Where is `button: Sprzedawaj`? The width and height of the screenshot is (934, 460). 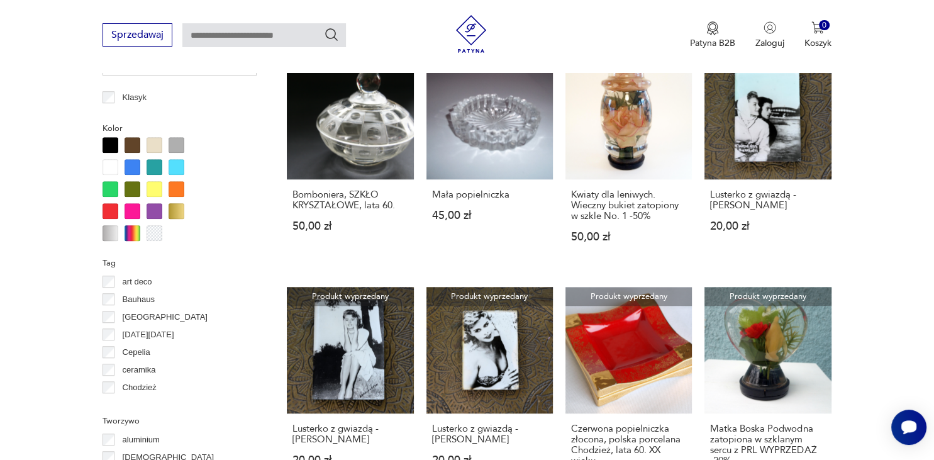
button: Sprzedawaj is located at coordinates (137, 35).